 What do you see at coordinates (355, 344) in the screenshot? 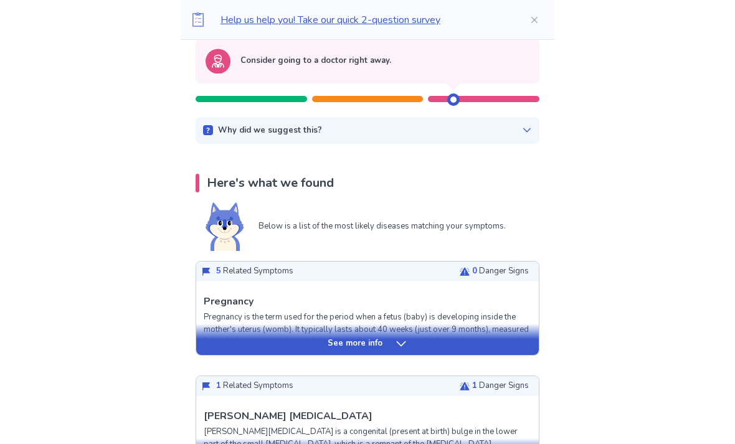
I see `p: See more info` at bounding box center [355, 344].